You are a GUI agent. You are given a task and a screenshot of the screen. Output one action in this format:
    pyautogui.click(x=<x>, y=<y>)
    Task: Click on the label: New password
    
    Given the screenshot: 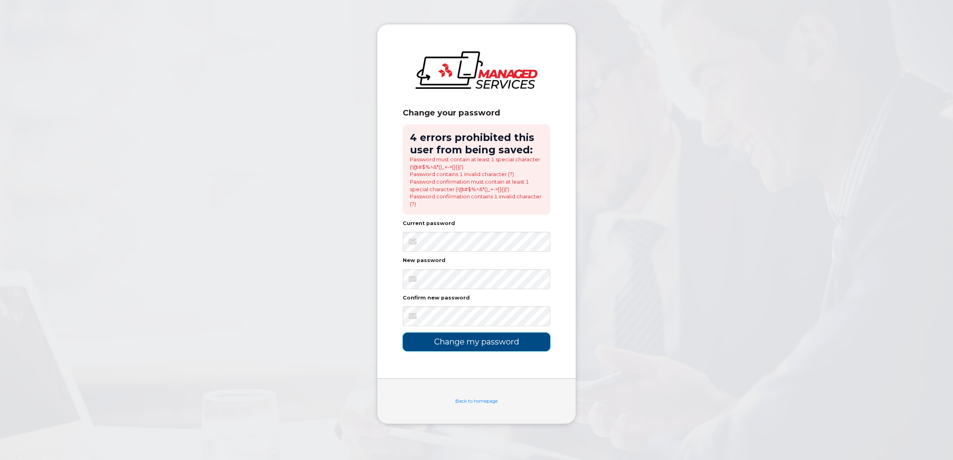 What is the action you would take?
    pyautogui.click(x=424, y=261)
    